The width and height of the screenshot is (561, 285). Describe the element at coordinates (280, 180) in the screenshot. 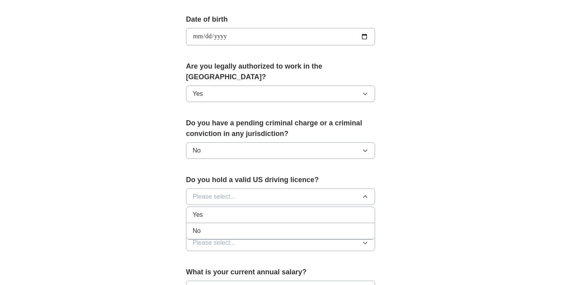

I see `label: Do you hold a valid US driving licence?` at that location.